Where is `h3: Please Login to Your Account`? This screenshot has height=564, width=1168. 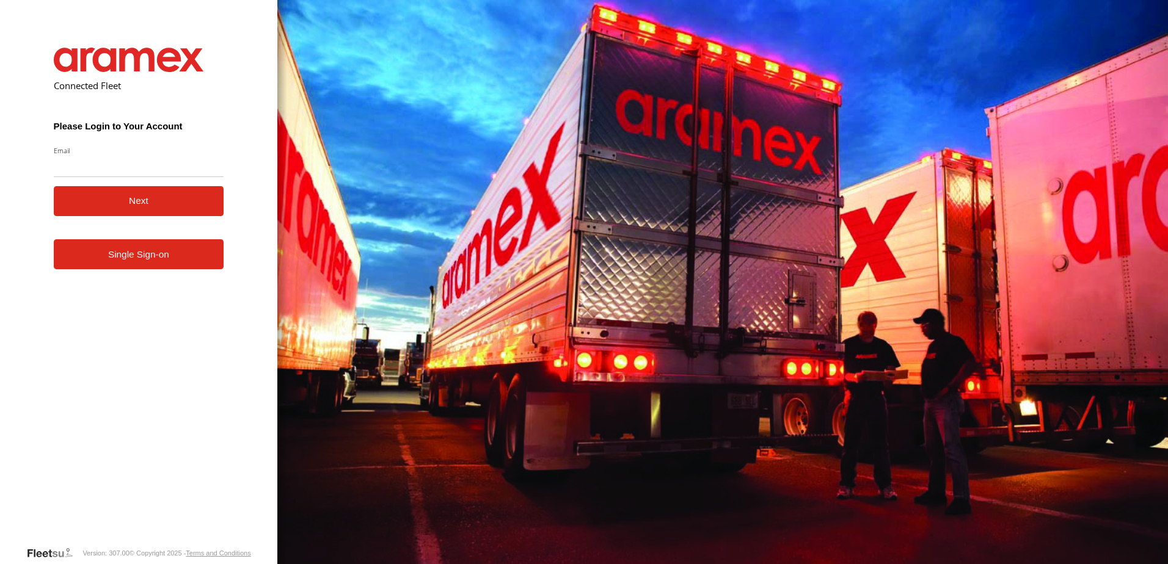 h3: Please Login to Your Account is located at coordinates (139, 126).